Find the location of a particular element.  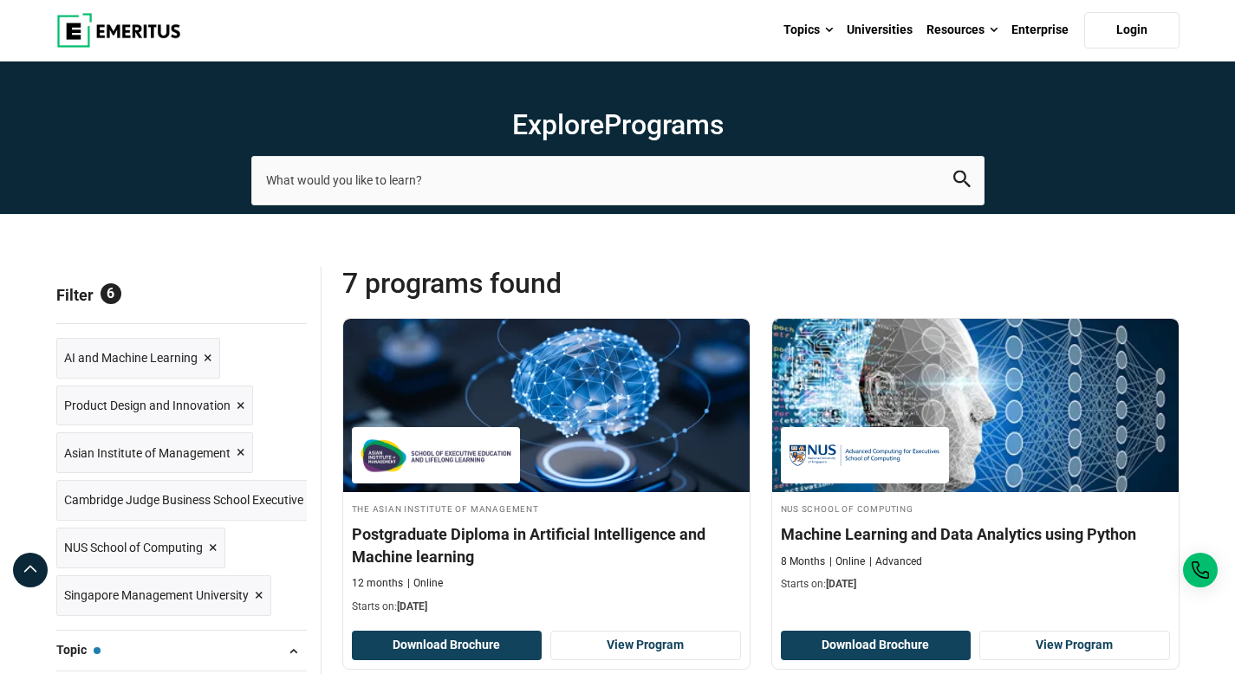

a: AI and Machine Learning × is located at coordinates (138, 358).